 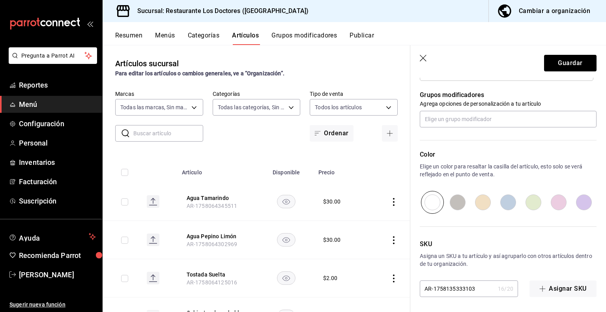 I want to click on button: Guardar, so click(x=570, y=63).